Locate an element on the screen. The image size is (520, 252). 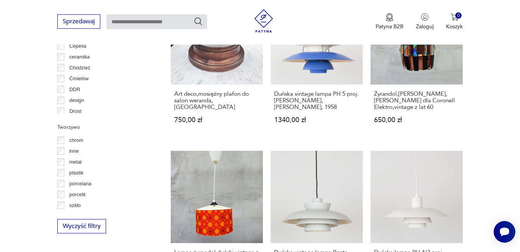
p: Drost is located at coordinates (75, 111).